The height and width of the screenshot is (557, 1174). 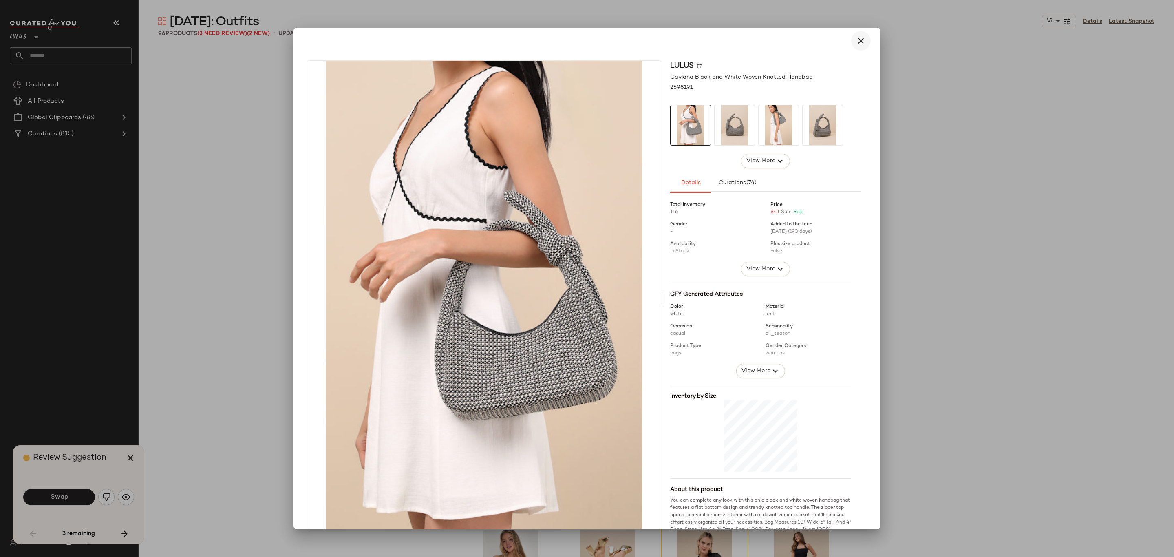 I want to click on img: 12567141_2598191.jpg, so click(x=779, y=125).